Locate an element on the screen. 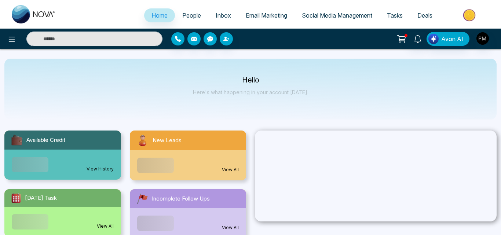 This screenshot has height=235, width=501. img: User Avatar is located at coordinates (483, 39).